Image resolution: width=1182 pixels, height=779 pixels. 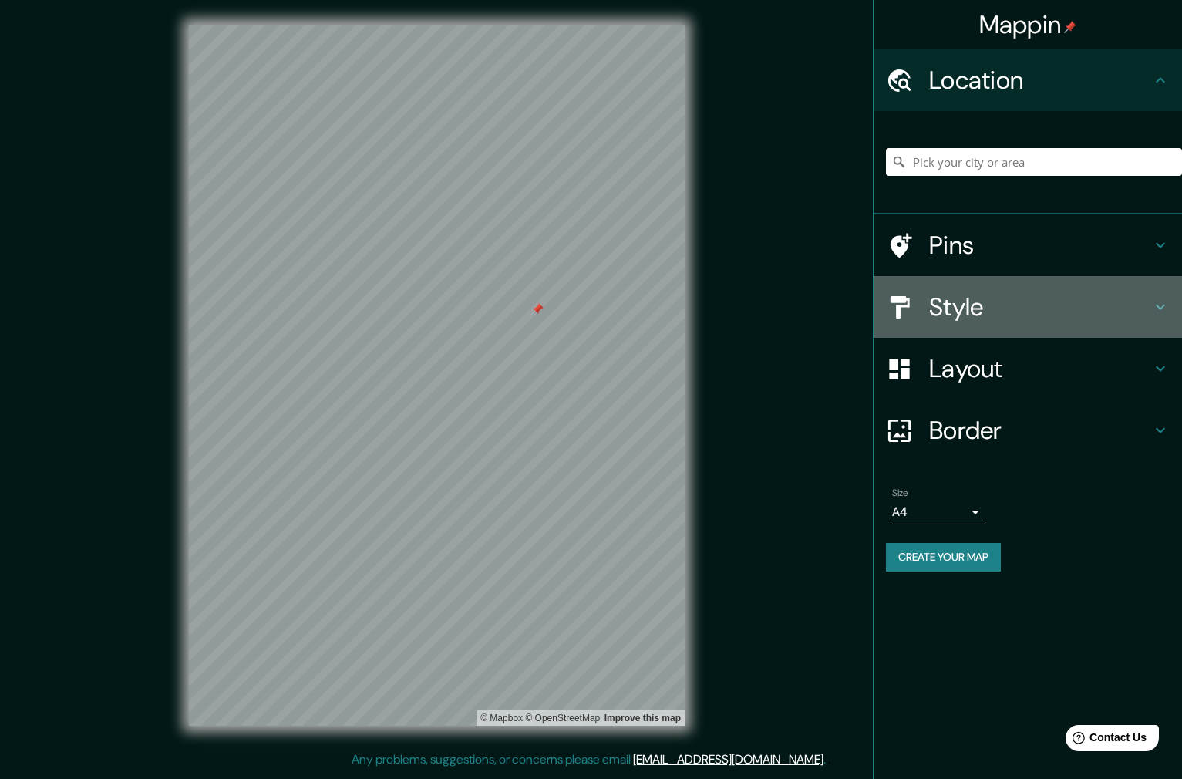 I want to click on a: Mapbox, so click(x=501, y=718).